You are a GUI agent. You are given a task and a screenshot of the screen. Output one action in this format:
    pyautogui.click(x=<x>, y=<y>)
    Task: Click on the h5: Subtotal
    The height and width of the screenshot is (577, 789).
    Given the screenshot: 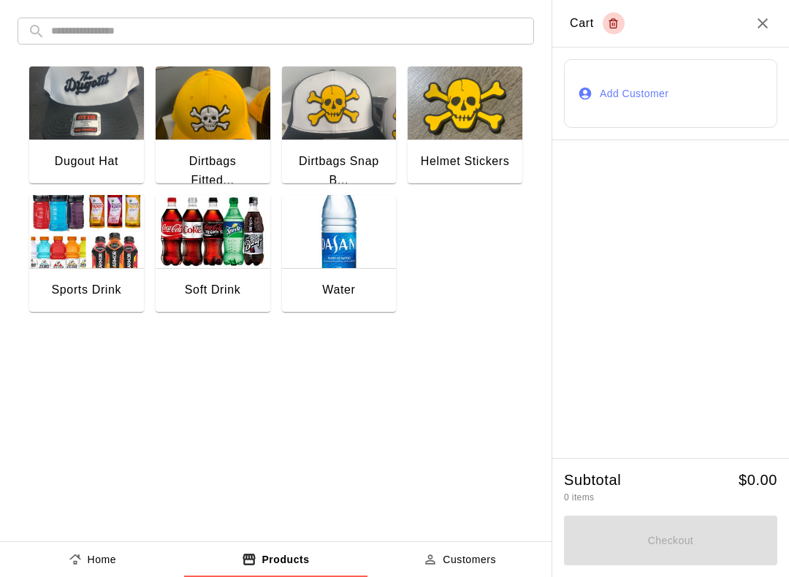 What is the action you would take?
    pyautogui.click(x=592, y=480)
    